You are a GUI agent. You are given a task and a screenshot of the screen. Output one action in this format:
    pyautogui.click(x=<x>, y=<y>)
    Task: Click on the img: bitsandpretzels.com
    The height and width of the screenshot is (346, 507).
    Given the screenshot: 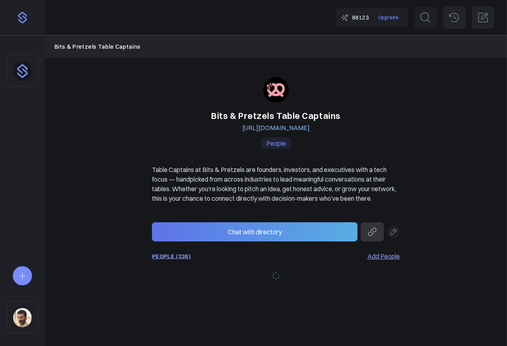 What is the action you would take?
    pyautogui.click(x=276, y=90)
    